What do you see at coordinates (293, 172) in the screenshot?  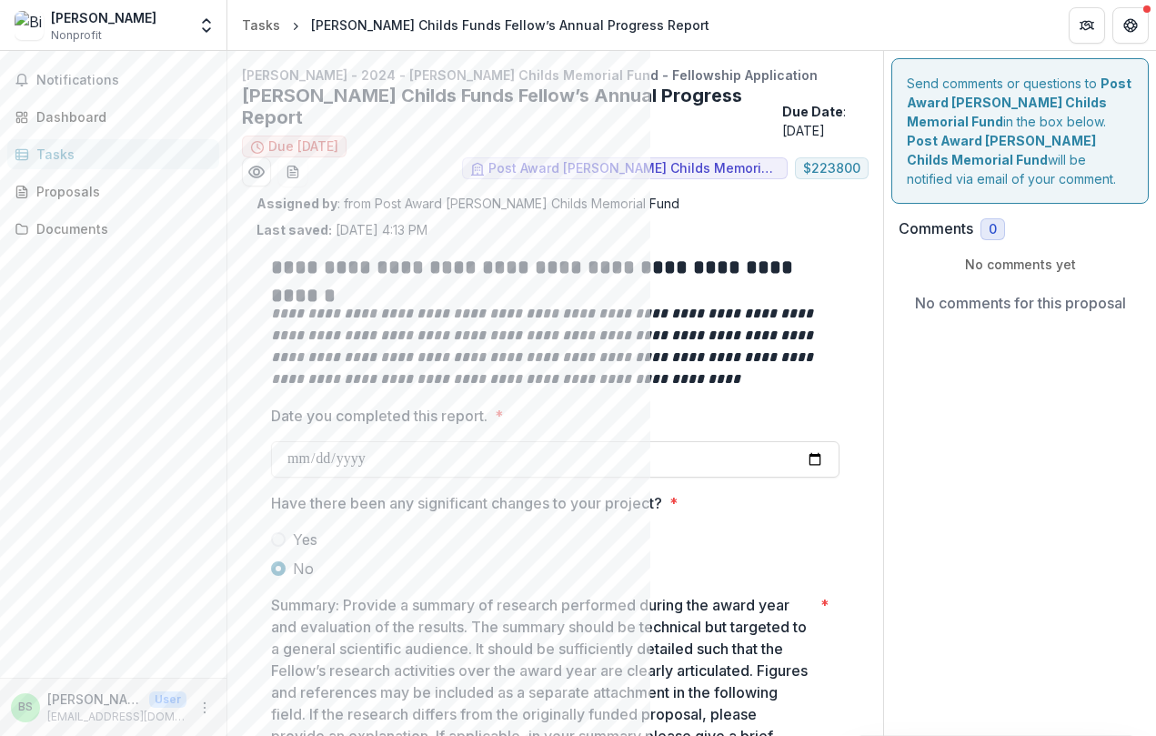 I see `button: download-word-button` at bounding box center [293, 172].